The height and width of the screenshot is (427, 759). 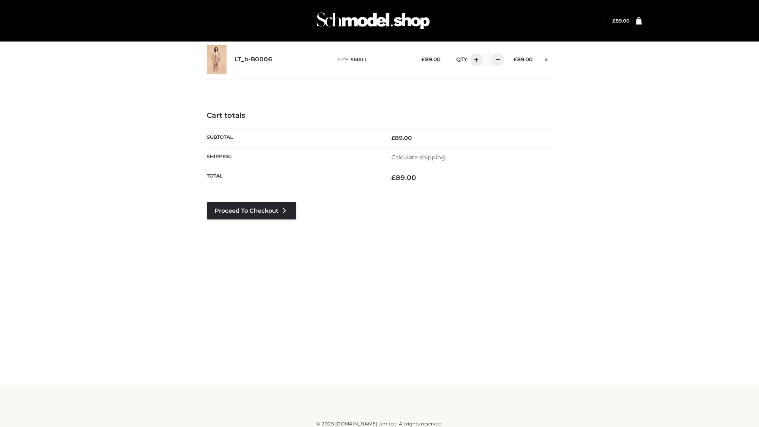 What do you see at coordinates (373, 60) in the screenshot?
I see `p: size :` at bounding box center [373, 60].